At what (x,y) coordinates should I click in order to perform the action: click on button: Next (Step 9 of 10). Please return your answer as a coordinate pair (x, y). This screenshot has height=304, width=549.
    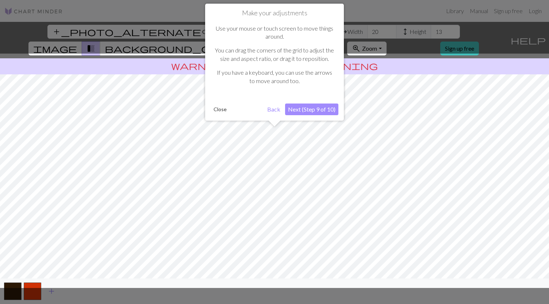
    Looking at the image, I should click on (312, 110).